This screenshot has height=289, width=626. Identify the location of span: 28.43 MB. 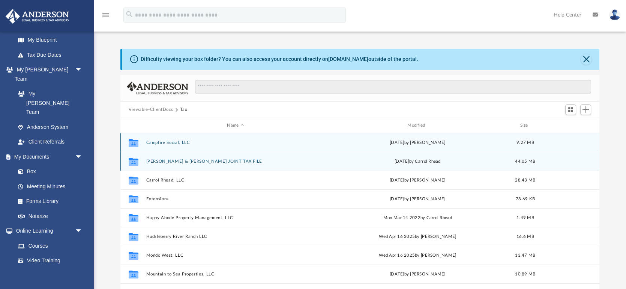
(525, 180).